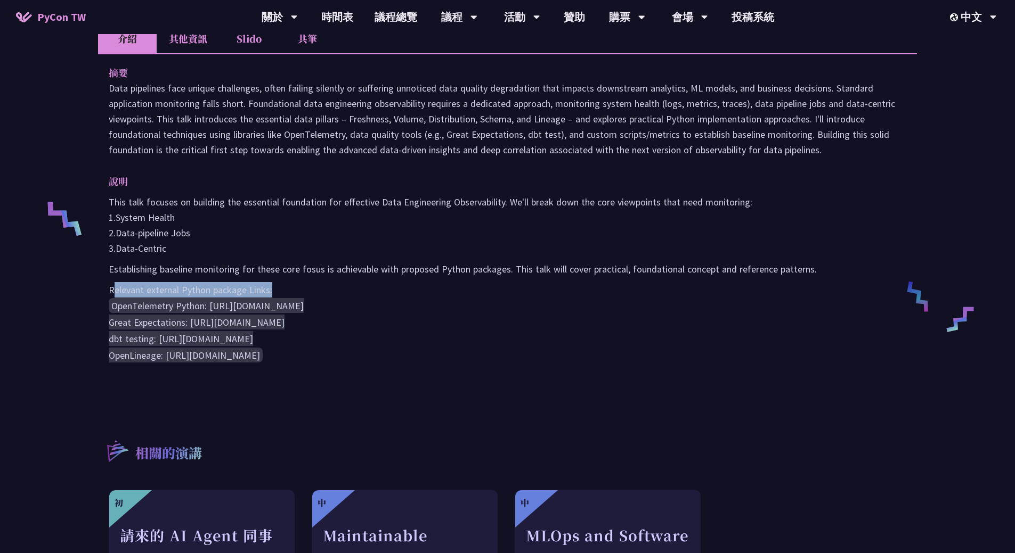 This screenshot has height=553, width=1015. What do you see at coordinates (507, 119) in the screenshot?
I see `p: Data pipelines face unique challenges, often failing silently or suffering unnoticed data quality...` at bounding box center [507, 119].